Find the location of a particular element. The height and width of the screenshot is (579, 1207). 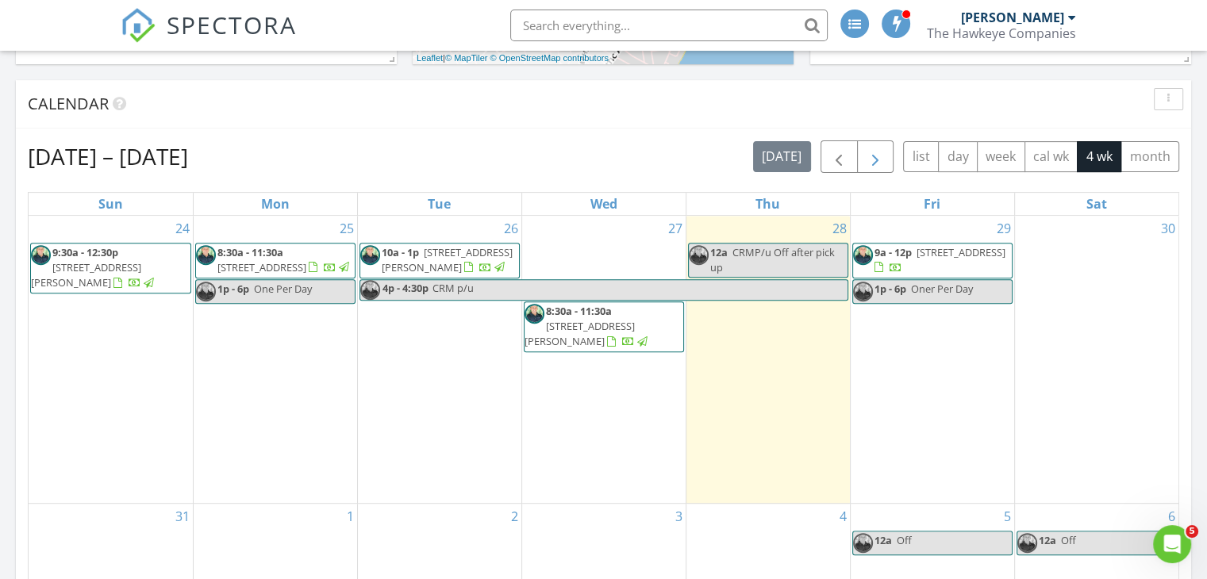

a: Go to August 25, 2025 is located at coordinates (347, 229).